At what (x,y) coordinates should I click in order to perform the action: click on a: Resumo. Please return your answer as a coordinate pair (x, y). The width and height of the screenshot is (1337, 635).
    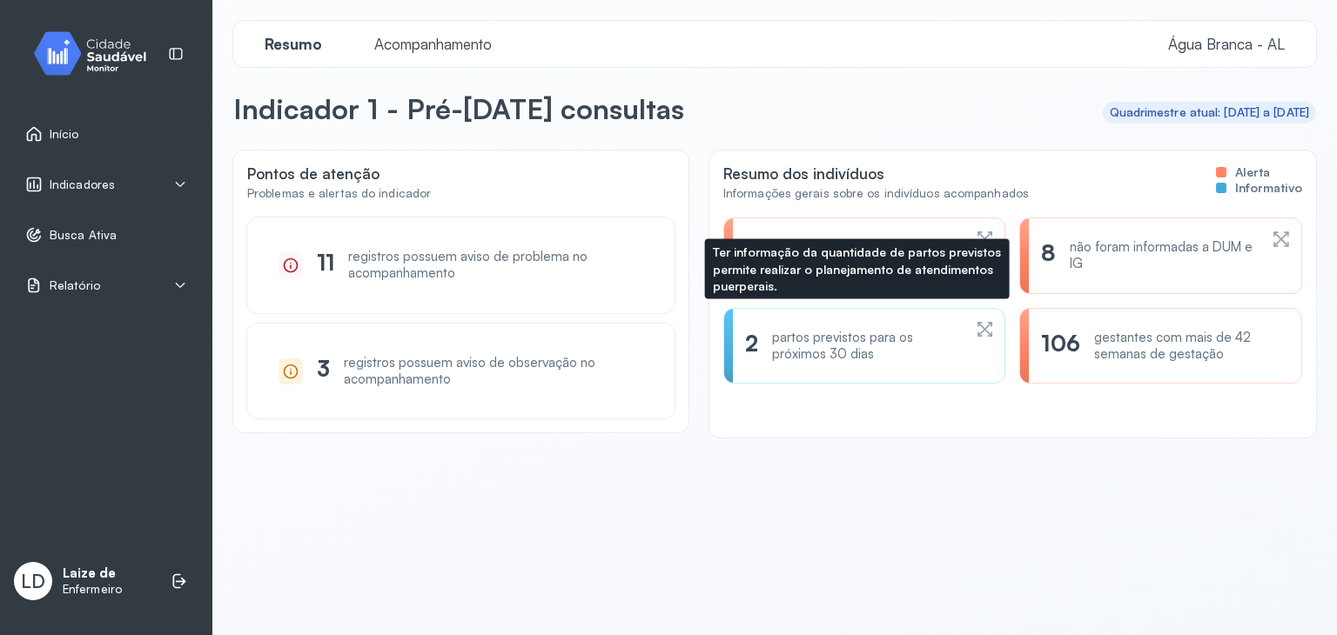
    Looking at the image, I should click on (293, 44).